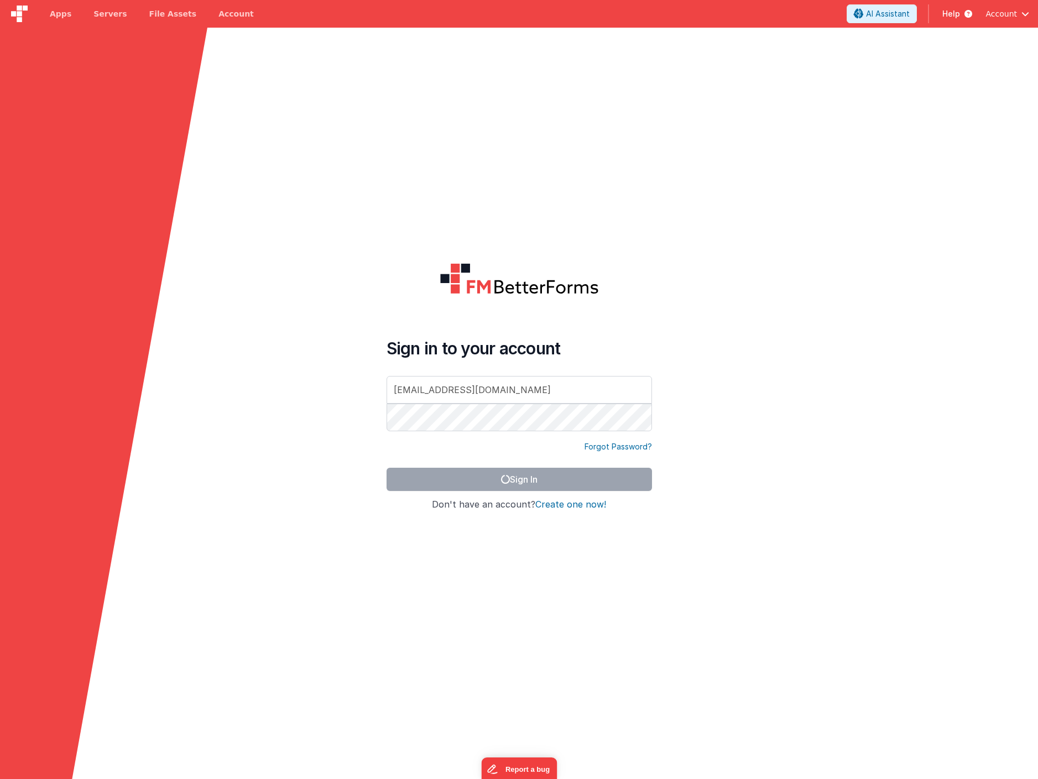 This screenshot has width=1038, height=779. What do you see at coordinates (60, 14) in the screenshot?
I see `span: Apps` at bounding box center [60, 14].